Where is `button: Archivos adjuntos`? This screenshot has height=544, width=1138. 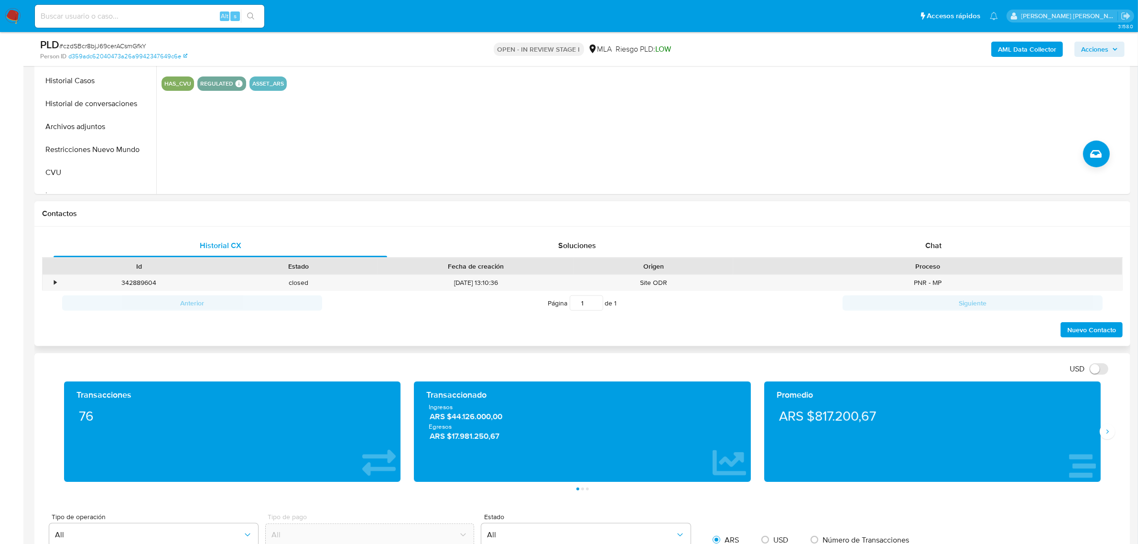
button: Archivos adjuntos is located at coordinates (97, 127).